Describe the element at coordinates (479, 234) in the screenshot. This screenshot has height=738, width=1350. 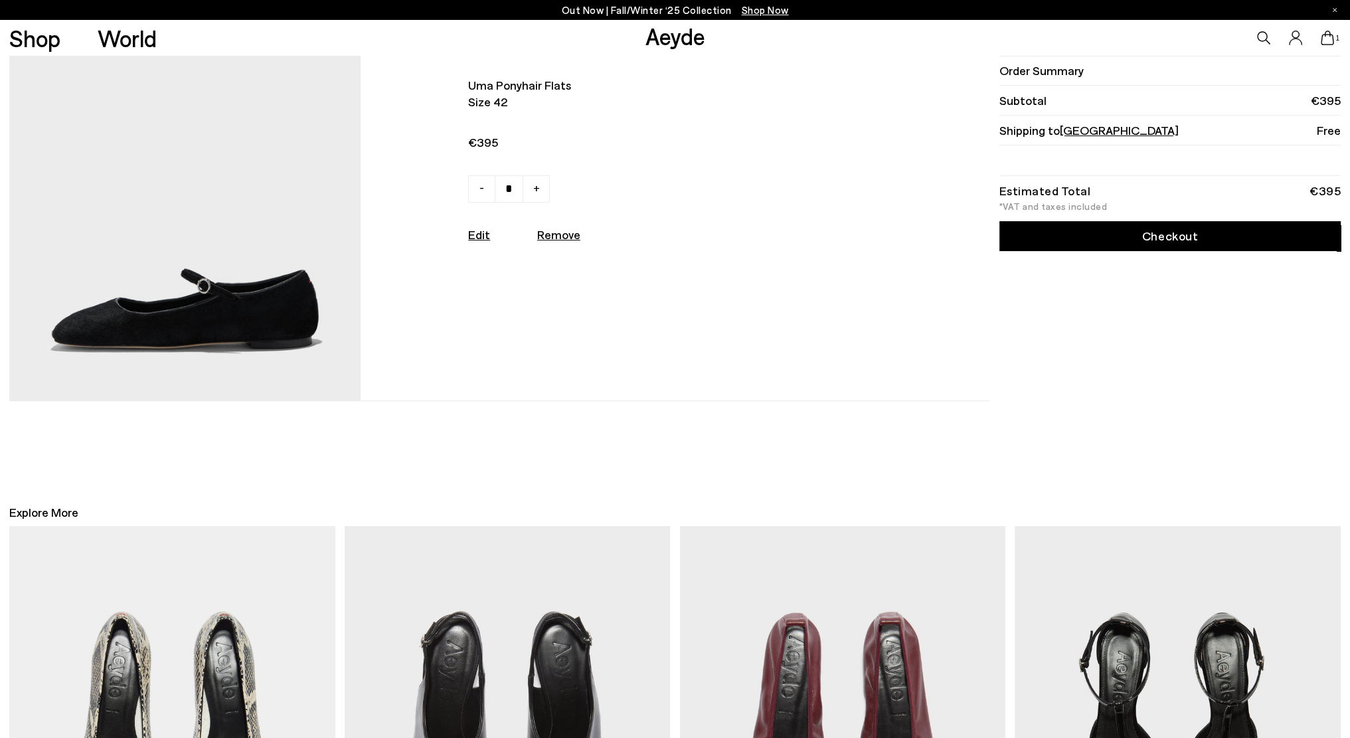
I see `a: Edit` at that location.